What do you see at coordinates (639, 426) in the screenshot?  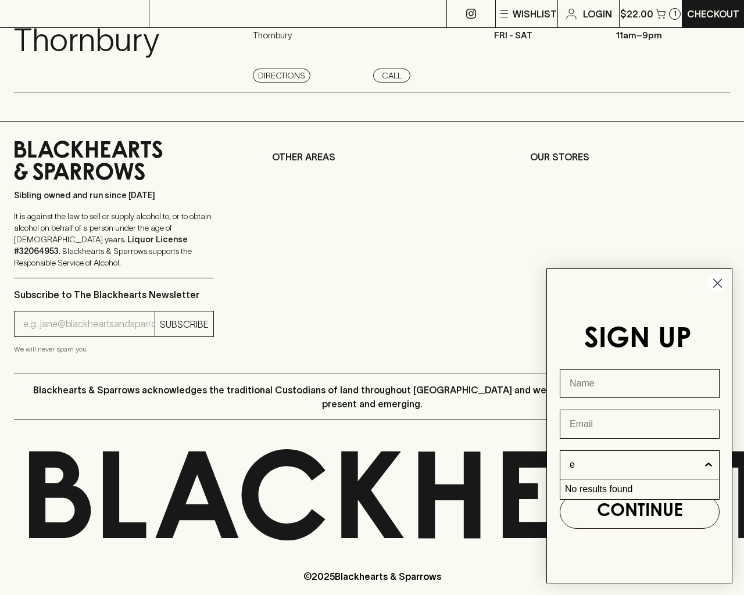 I see `div: FLYOUT Form` at bounding box center [639, 426].